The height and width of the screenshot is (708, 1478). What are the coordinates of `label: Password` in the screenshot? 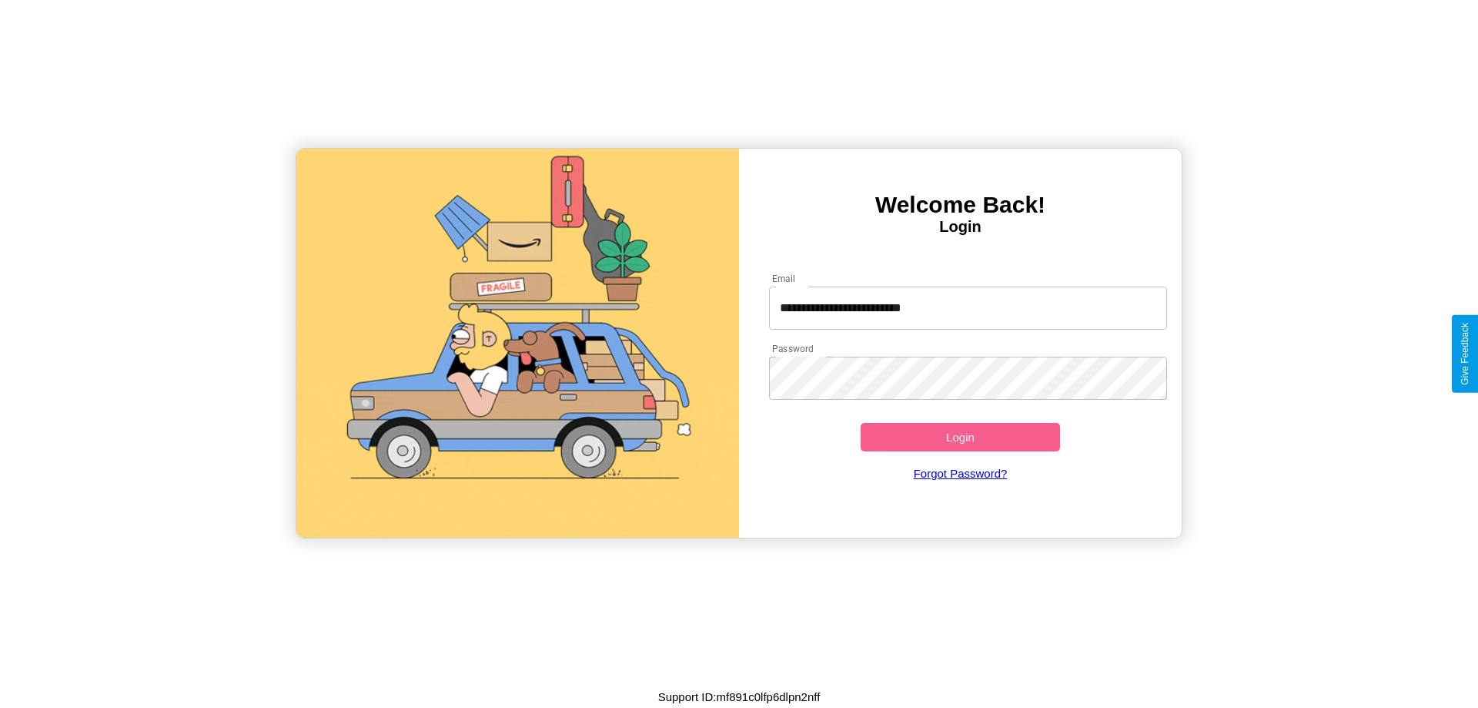 It's located at (792, 348).